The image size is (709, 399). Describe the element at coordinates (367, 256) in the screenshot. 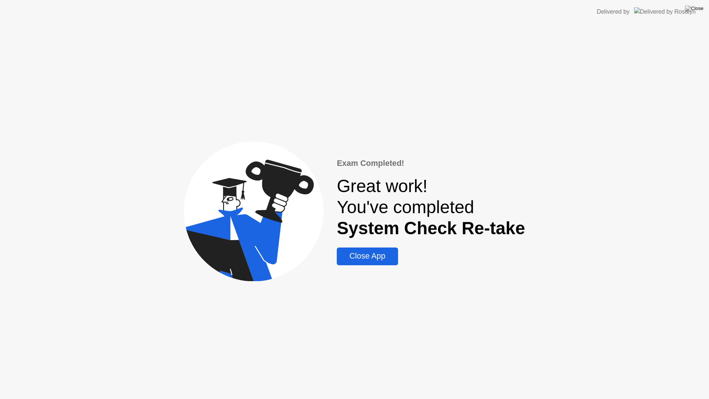

I see `div: Close App` at that location.